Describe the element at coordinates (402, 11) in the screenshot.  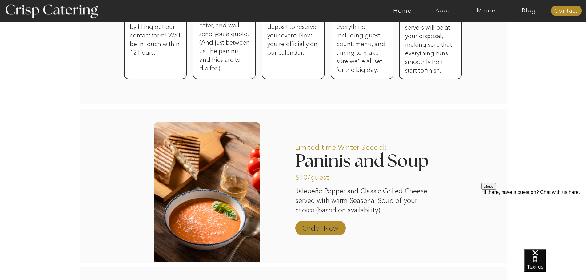
I see `nav: Home` at that location.